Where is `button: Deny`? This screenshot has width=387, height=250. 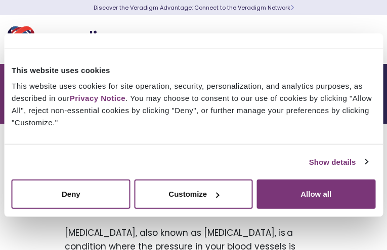
button: Deny is located at coordinates (71, 194).